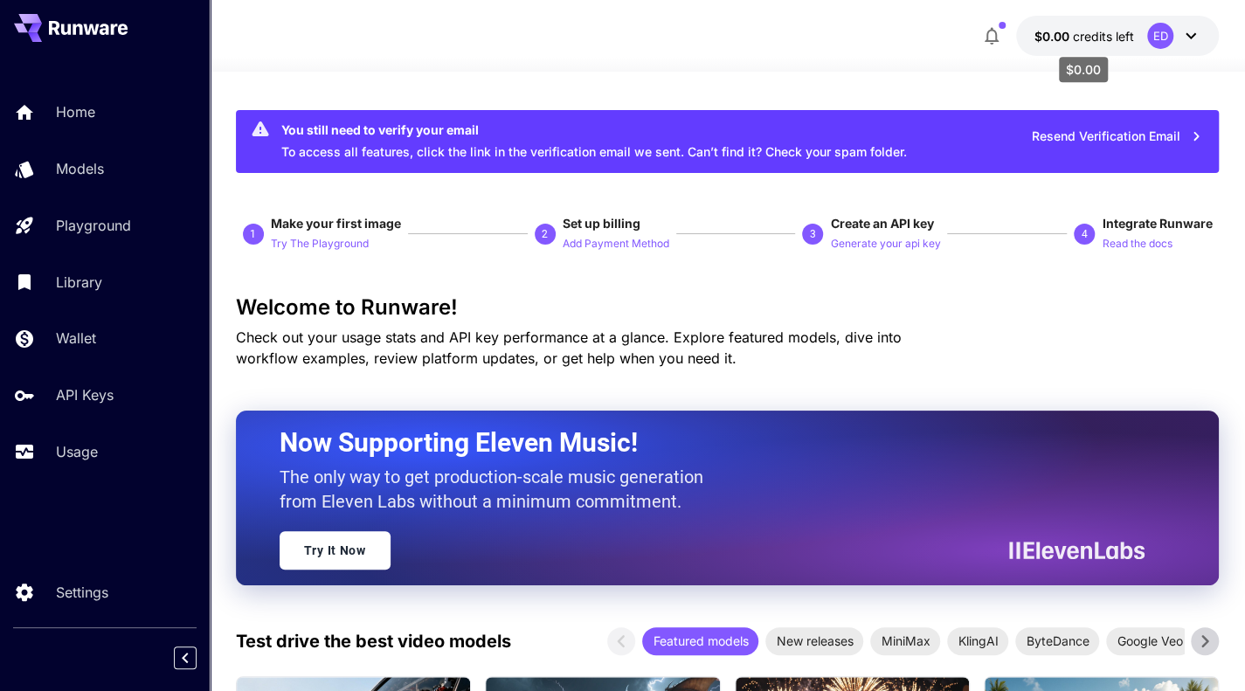  I want to click on p: Models, so click(79, 169).